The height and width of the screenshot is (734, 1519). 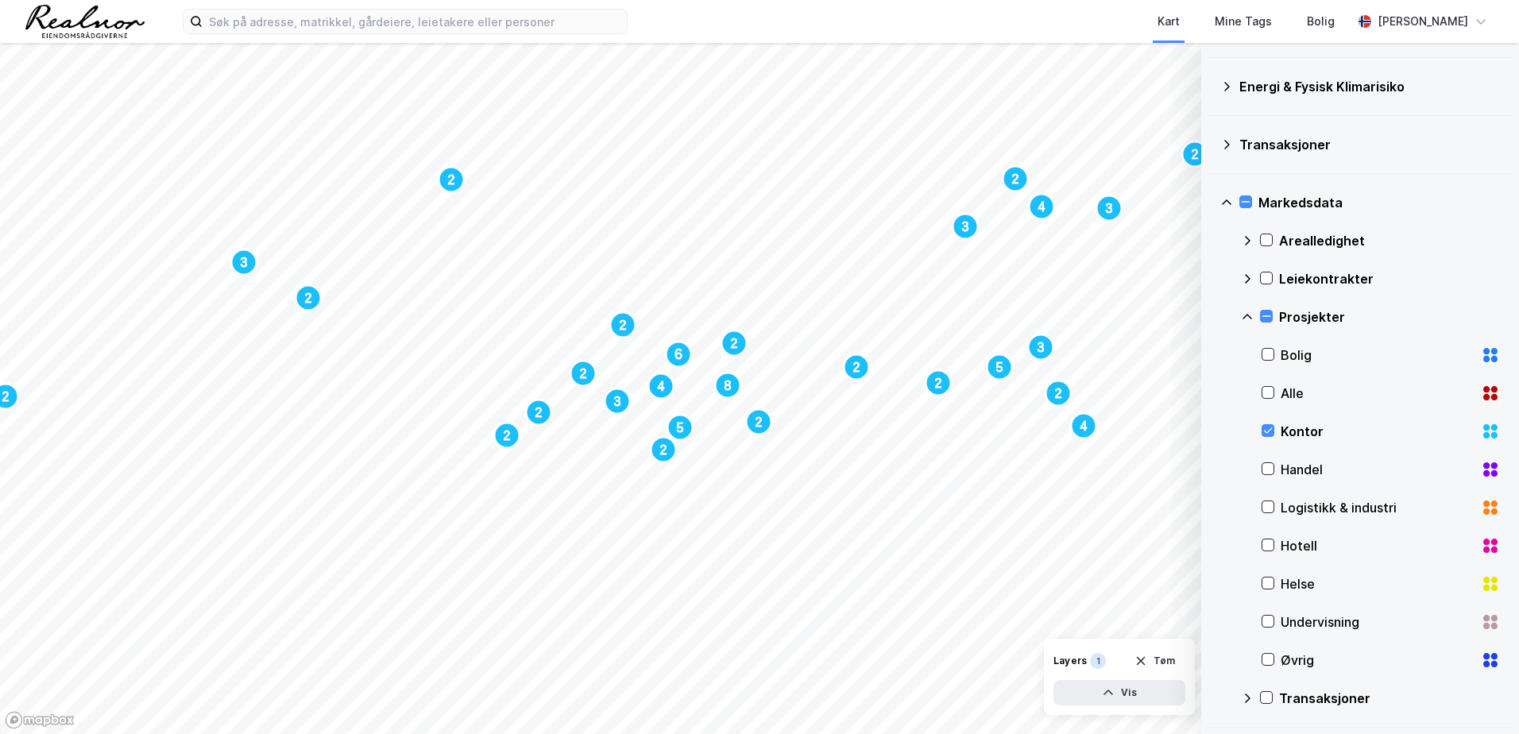 What do you see at coordinates (1379, 203) in the screenshot?
I see `div: Markedsdata` at bounding box center [1379, 203].